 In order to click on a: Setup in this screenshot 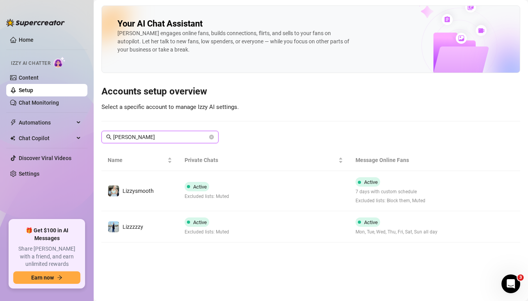, I will do `click(26, 90)`.